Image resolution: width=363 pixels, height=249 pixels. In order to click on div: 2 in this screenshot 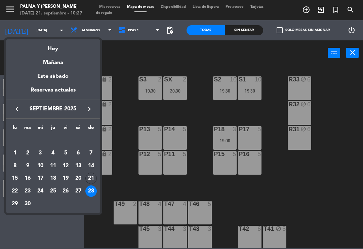, I will do `click(28, 153)`.